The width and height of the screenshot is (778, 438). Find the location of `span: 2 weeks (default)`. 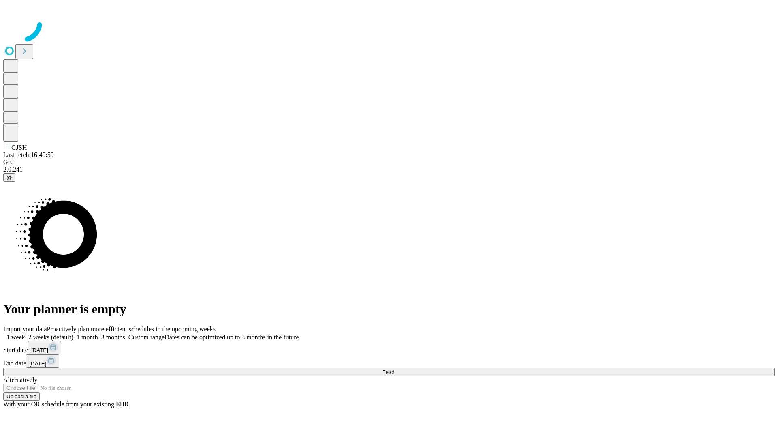

span: 2 weeks (default) is located at coordinates (51, 337).